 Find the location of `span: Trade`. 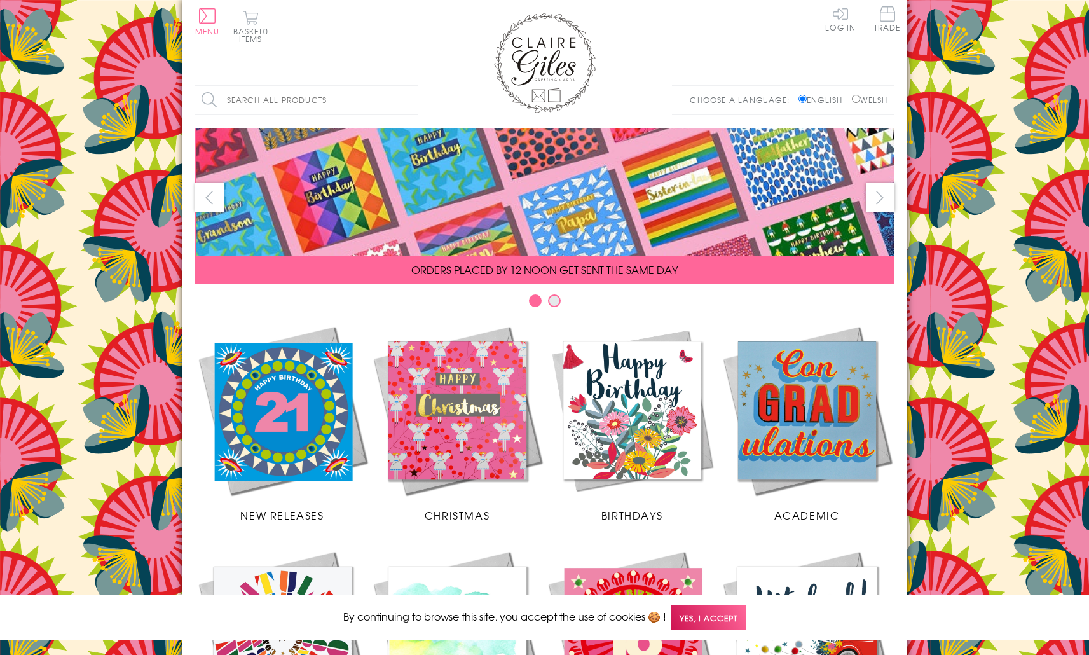

span: Trade is located at coordinates (888, 18).